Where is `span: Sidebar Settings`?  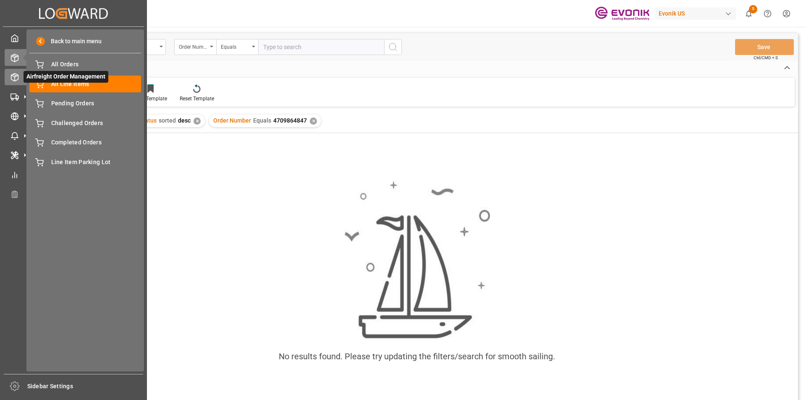 span: Sidebar Settings is located at coordinates (85, 386).